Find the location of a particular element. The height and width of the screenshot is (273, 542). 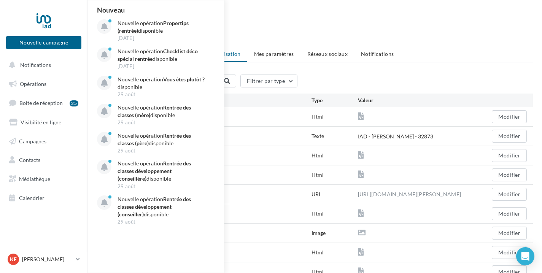

span: Mes paramètres is located at coordinates (274, 54).